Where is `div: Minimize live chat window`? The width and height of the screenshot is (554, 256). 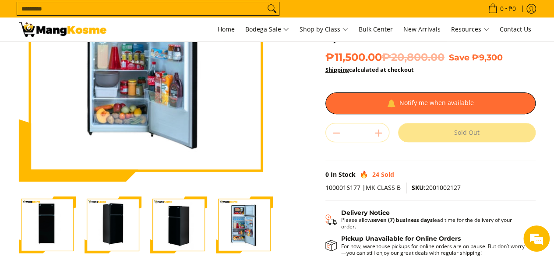 div: Minimize live chat window is located at coordinates (154, 15).